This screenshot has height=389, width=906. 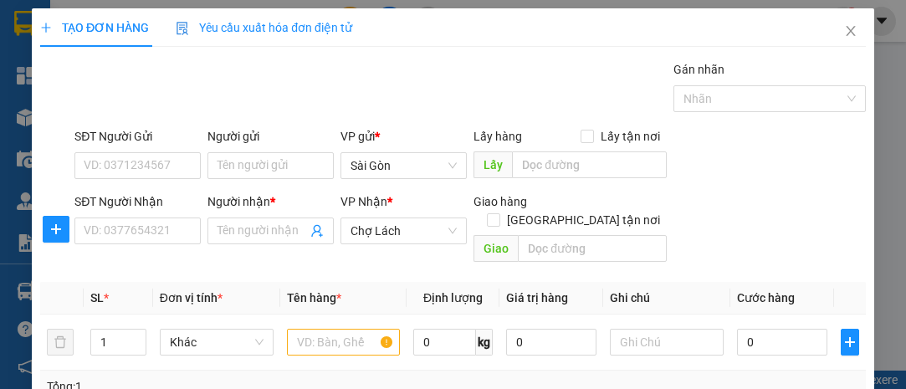 What do you see at coordinates (699, 69) in the screenshot?
I see `label: Gán nhãn` at bounding box center [699, 69].